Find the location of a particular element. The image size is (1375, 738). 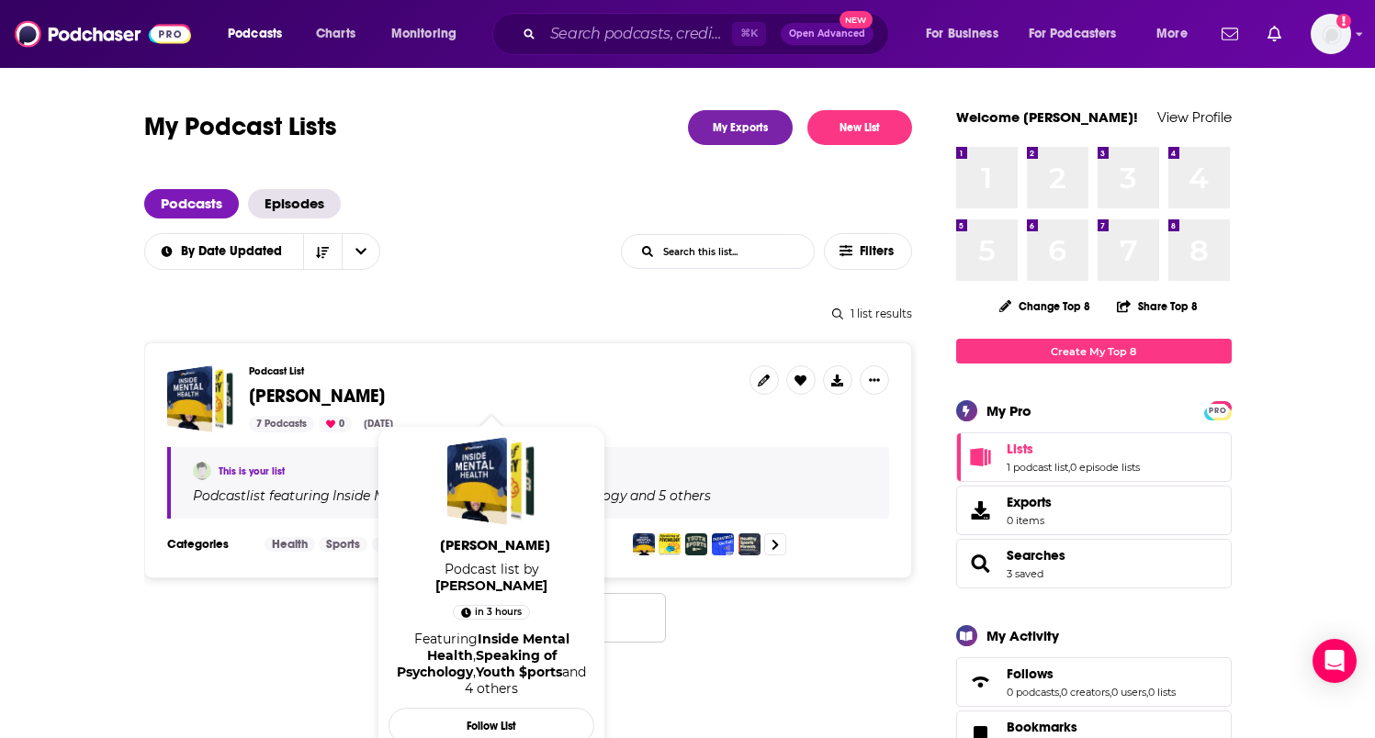

svg: Add a profile image is located at coordinates (1344, 21).